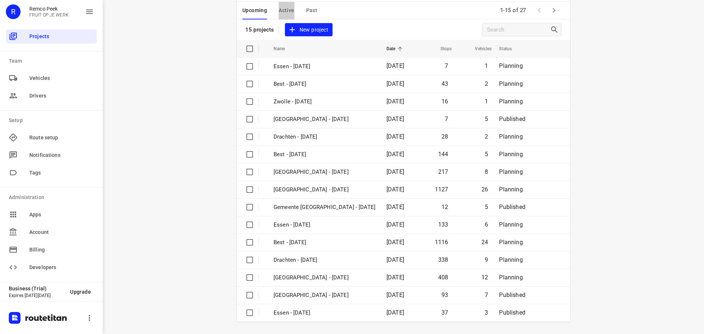 The height and width of the screenshot is (334, 704). What do you see at coordinates (62, 138) in the screenshot?
I see `span: Route setup` at bounding box center [62, 138].